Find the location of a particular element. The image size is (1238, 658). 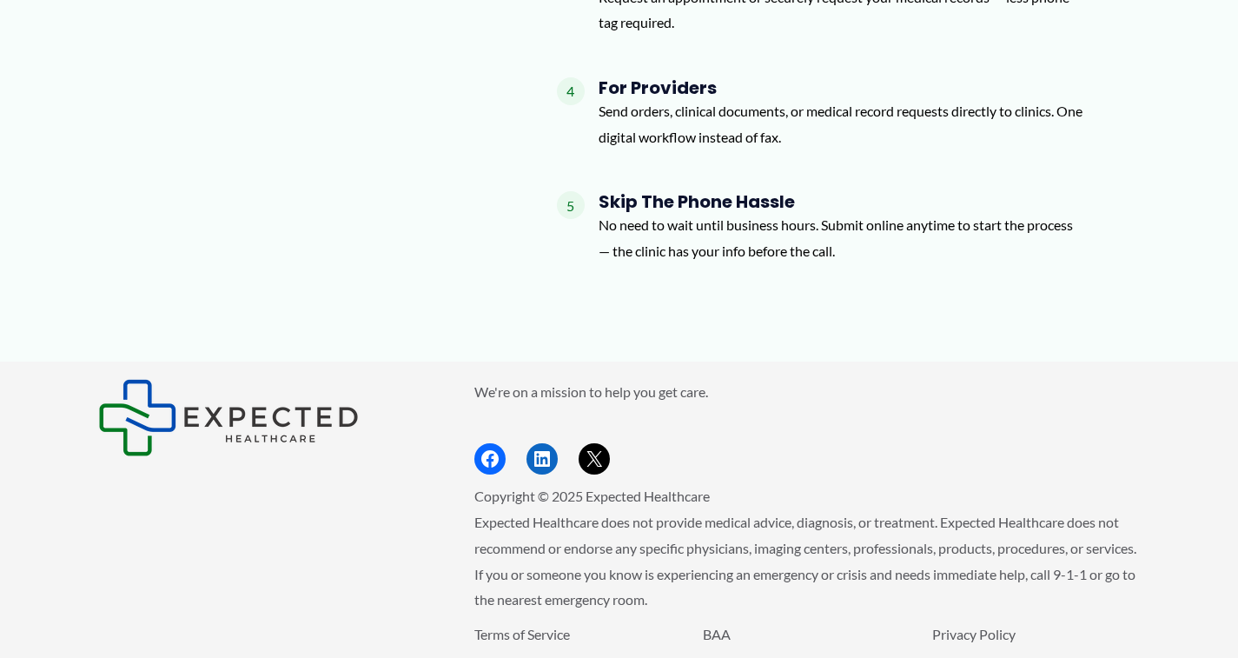

h4: Skip the Phone Hassle is located at coordinates (842, 202).